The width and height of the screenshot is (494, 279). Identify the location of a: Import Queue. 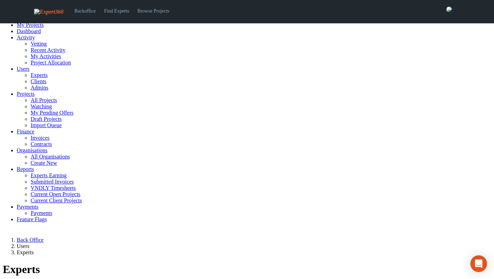
(46, 125).